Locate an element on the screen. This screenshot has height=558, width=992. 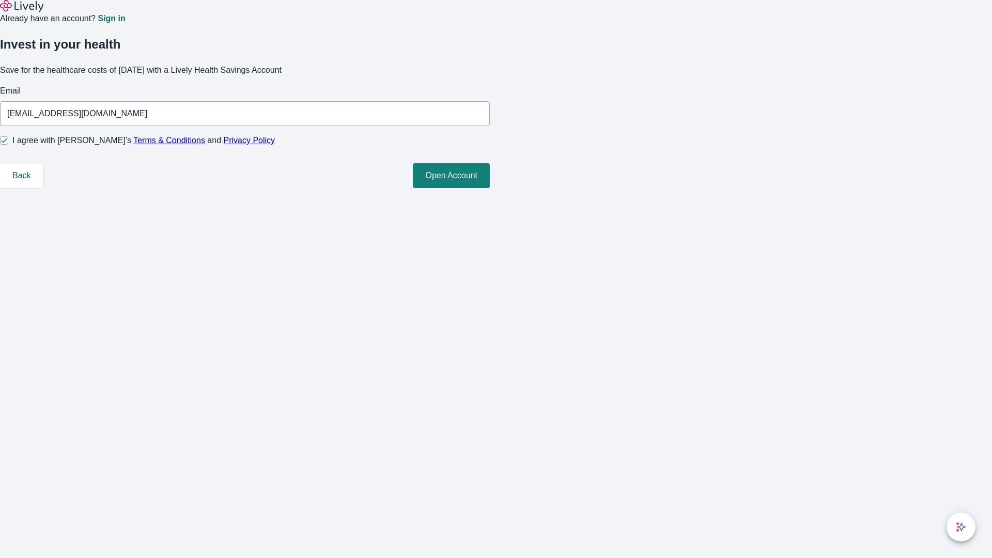
a: Privacy Policy is located at coordinates (249, 140).